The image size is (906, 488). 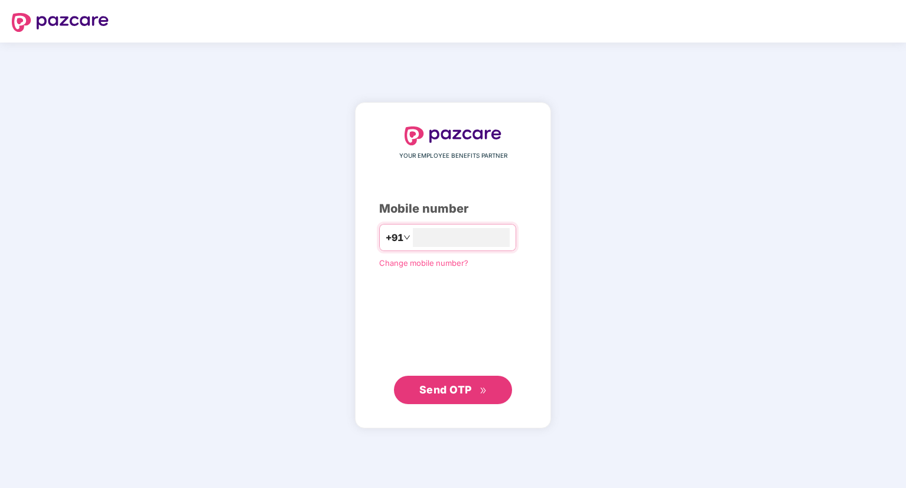 I want to click on span: YOUR EMPLOYEE BENEFITS PARTNER, so click(x=453, y=156).